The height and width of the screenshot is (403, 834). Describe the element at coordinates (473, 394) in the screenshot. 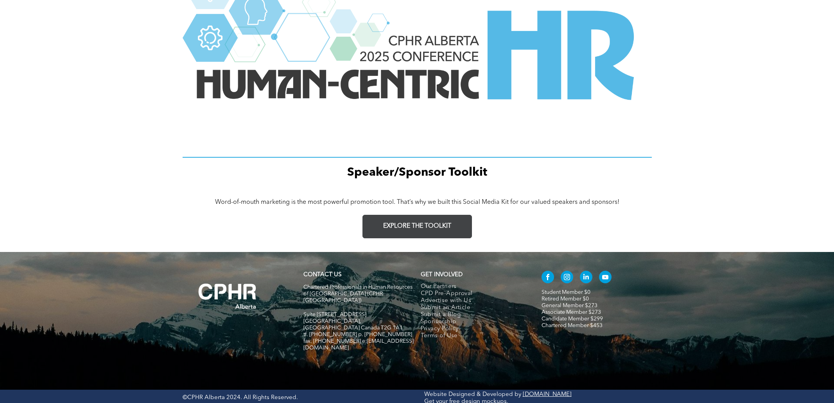

I see `a: Website Designed & Developed by` at that location.